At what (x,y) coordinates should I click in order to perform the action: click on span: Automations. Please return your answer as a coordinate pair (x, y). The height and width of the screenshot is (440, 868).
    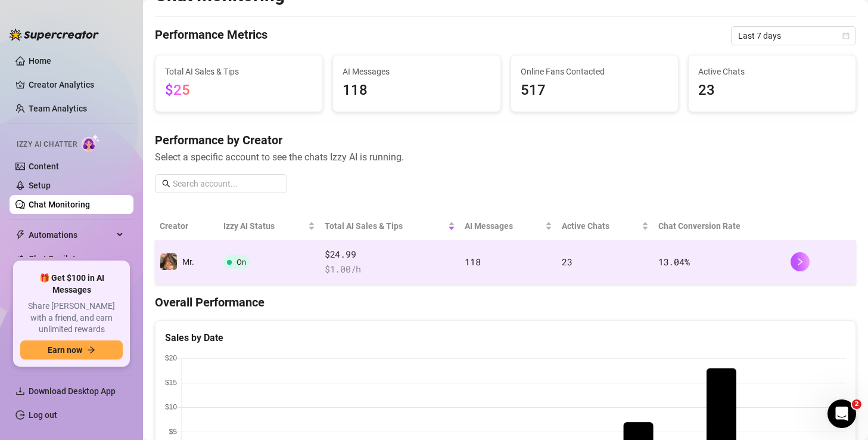
    Looking at the image, I should click on (71, 235).